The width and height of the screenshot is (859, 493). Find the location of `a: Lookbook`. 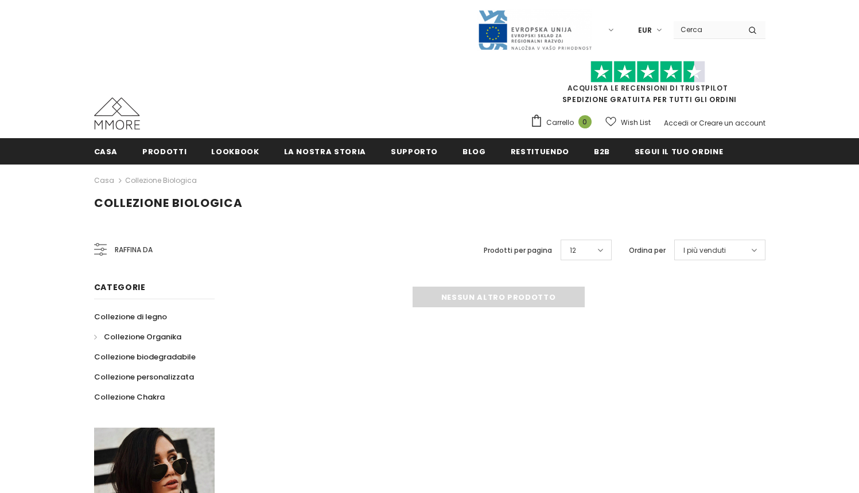

a: Lookbook is located at coordinates (235, 151).